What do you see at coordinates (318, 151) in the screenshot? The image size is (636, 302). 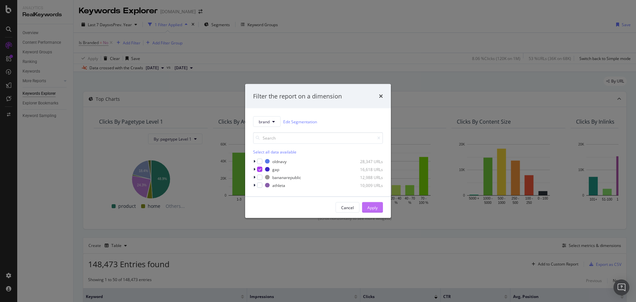 I see `div: modal` at bounding box center [318, 151].